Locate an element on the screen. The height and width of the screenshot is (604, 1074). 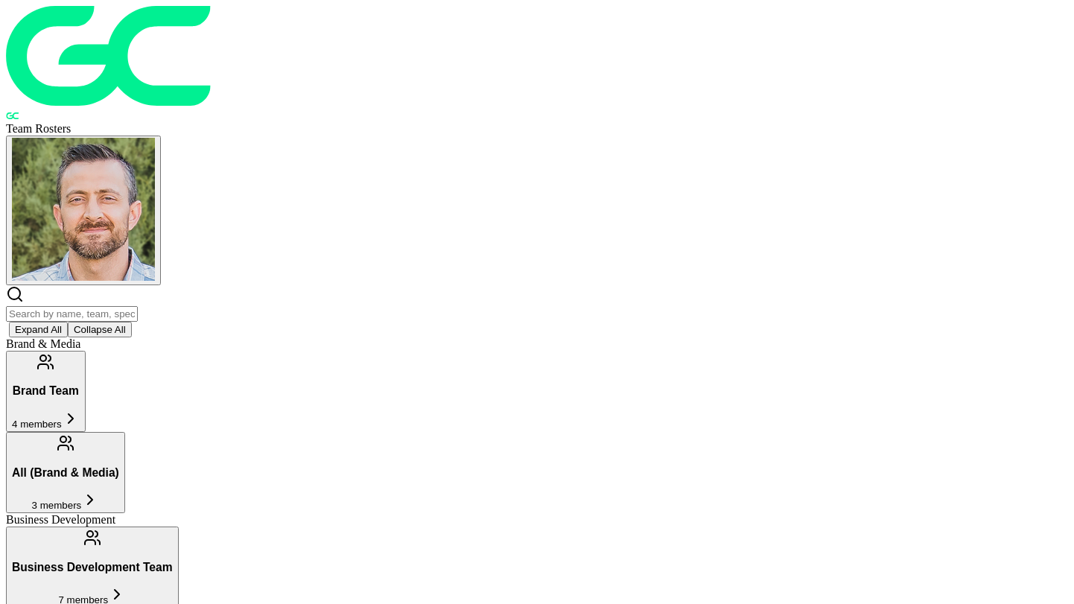
h3: Brand Team is located at coordinates (45, 391).